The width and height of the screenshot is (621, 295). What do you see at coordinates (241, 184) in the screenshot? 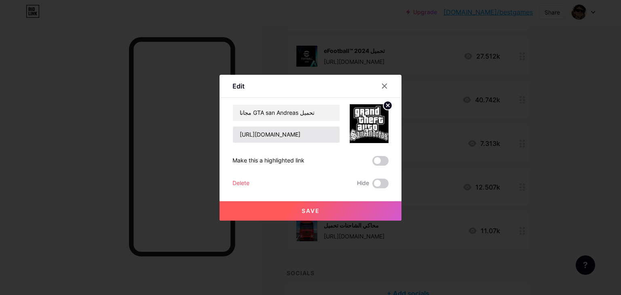
I see `div: Delete` at bounding box center [241, 184].